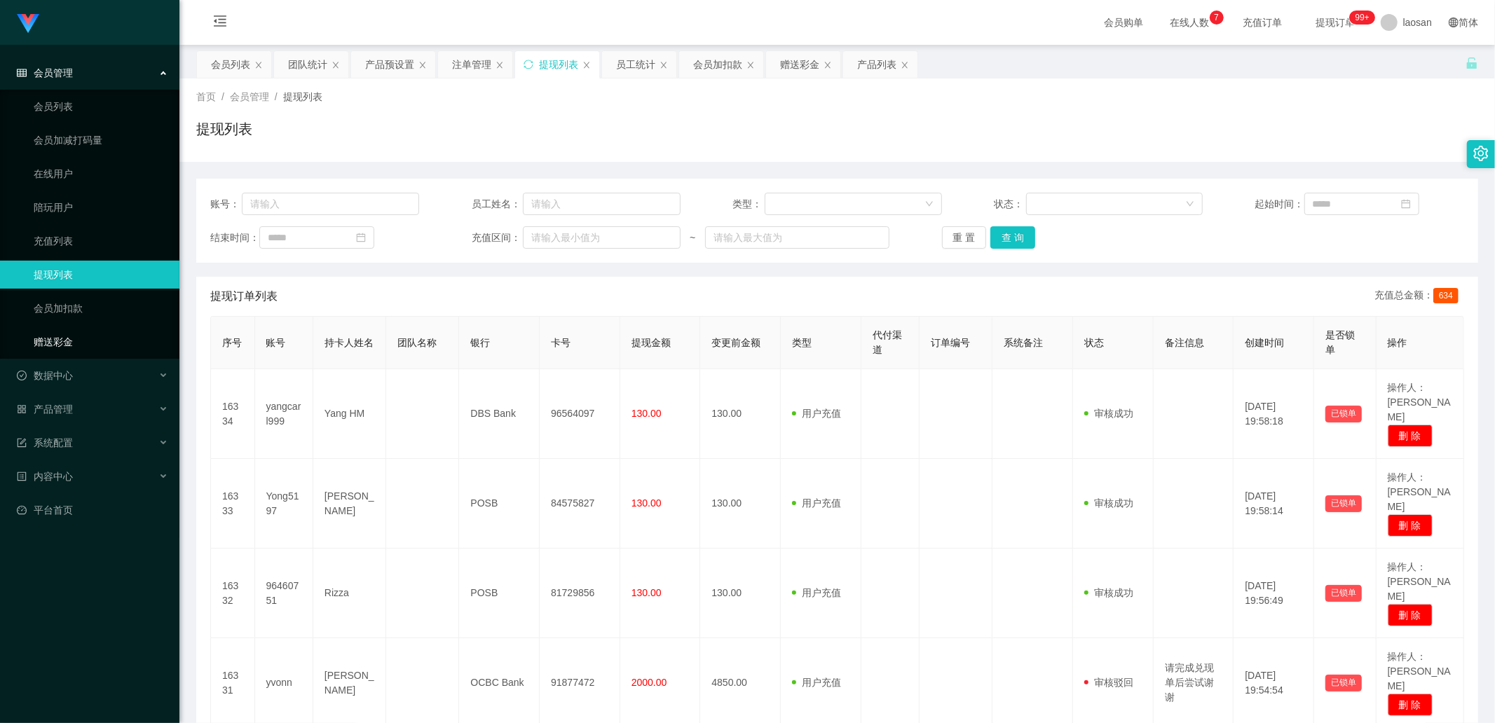 The height and width of the screenshot is (723, 1495). What do you see at coordinates (800, 64) in the screenshot?
I see `div: 赠送彩金` at bounding box center [800, 64].